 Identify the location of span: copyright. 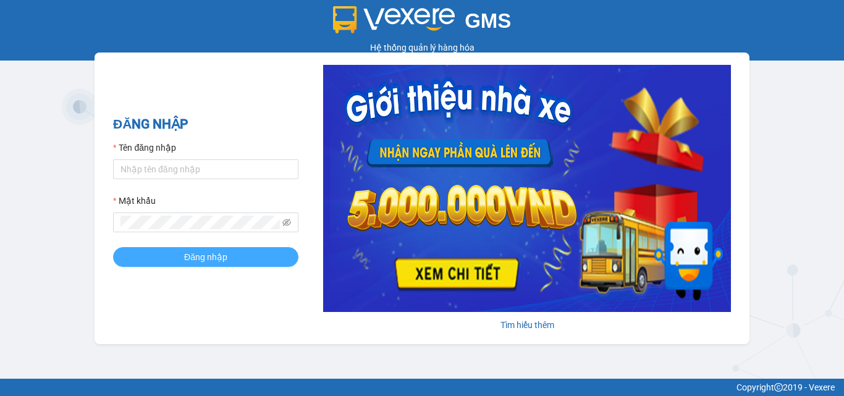
(778, 387).